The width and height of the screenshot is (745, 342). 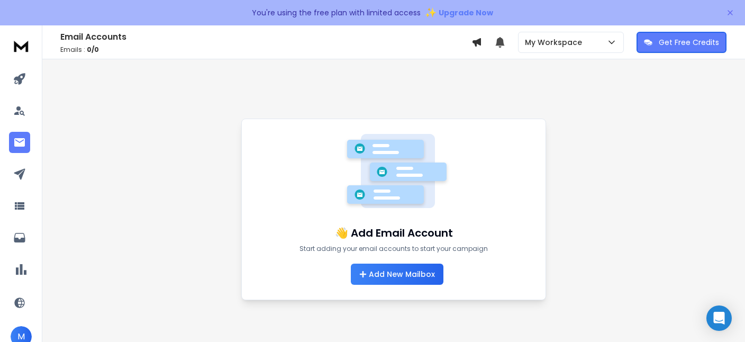 What do you see at coordinates (681, 42) in the screenshot?
I see `button: Get Free Credits` at bounding box center [681, 42].